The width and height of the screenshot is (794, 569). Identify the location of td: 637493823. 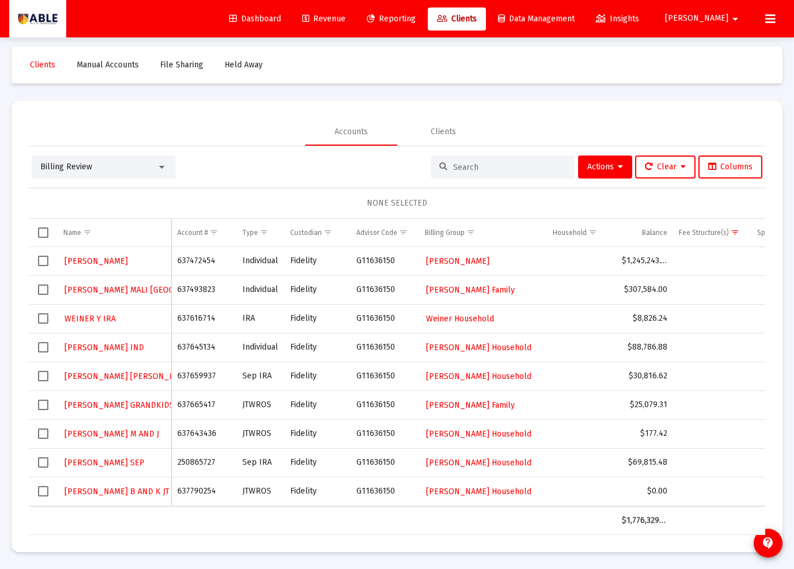
(204, 290).